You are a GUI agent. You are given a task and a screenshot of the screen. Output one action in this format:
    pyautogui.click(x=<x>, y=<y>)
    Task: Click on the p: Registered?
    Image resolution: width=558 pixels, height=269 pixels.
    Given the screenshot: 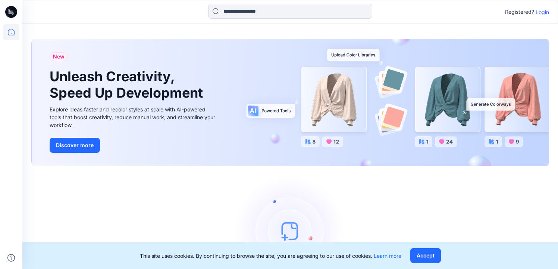 What is the action you would take?
    pyautogui.click(x=520, y=12)
    